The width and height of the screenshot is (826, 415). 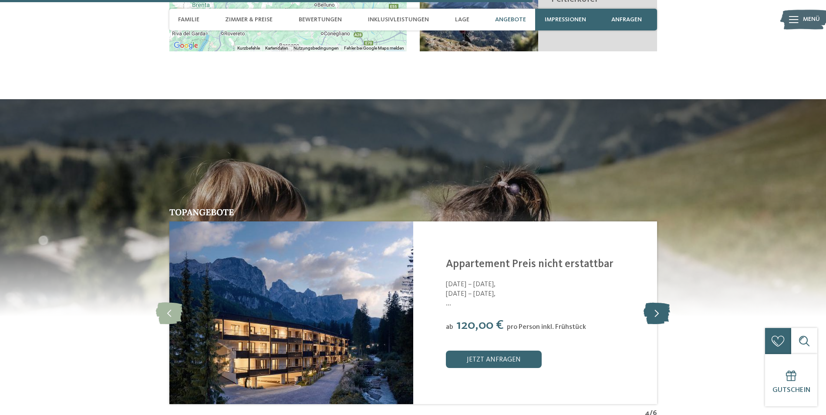 I want to click on span: Familie, so click(x=188, y=20).